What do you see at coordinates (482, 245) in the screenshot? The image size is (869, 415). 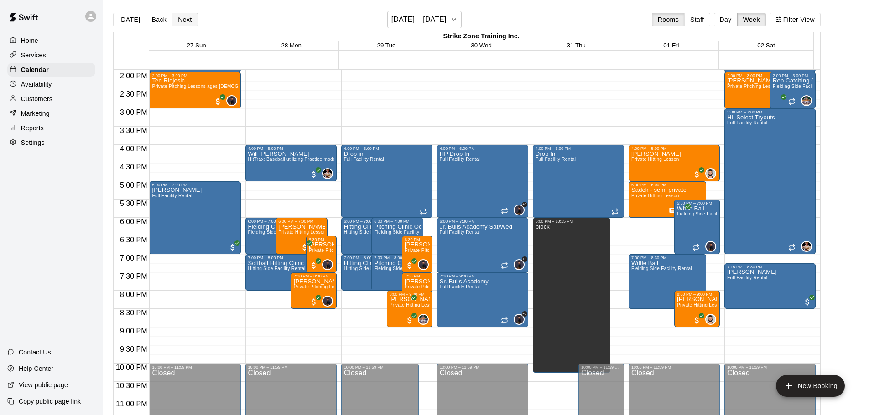 I see `div: 6:00 PM – 7:30 PM: Jr. Bulls Academy Sat/Wed` at bounding box center [482, 245].